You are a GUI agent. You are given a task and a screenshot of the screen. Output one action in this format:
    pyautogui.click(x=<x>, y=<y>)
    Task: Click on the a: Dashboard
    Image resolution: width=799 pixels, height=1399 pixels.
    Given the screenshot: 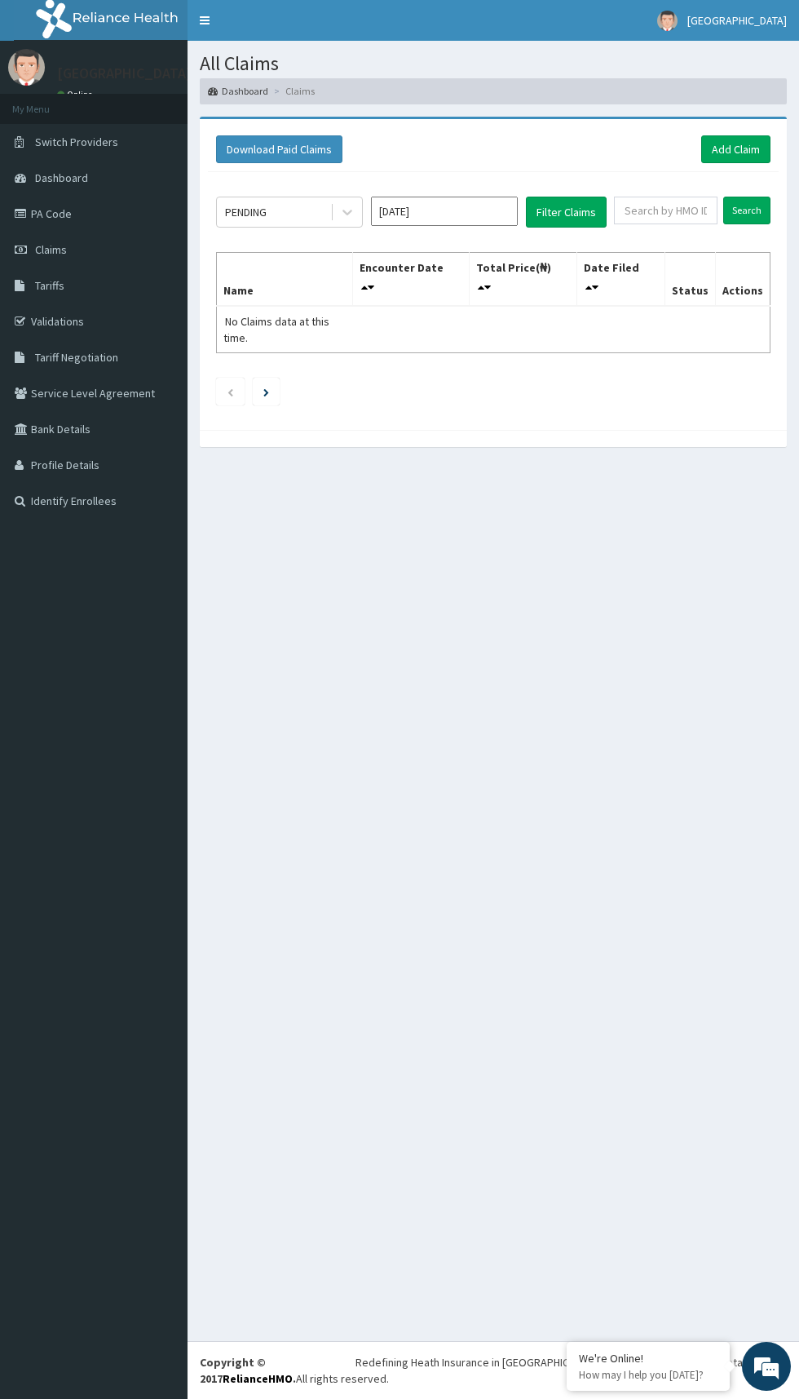 What is the action you would take?
    pyautogui.click(x=238, y=91)
    